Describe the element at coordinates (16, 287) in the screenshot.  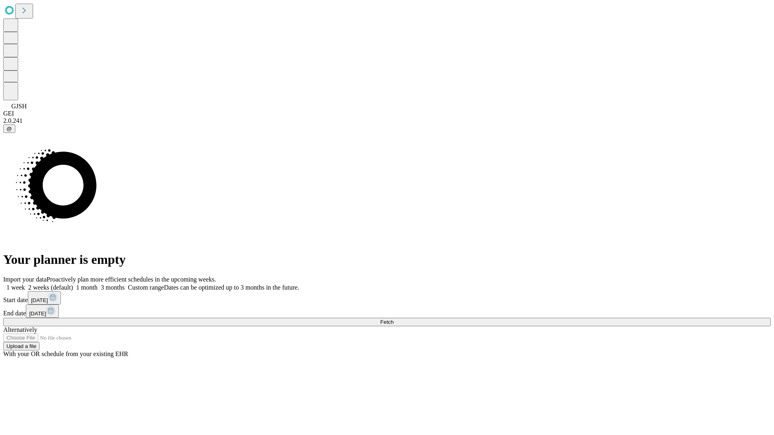
I see `span: 1 week` at that location.